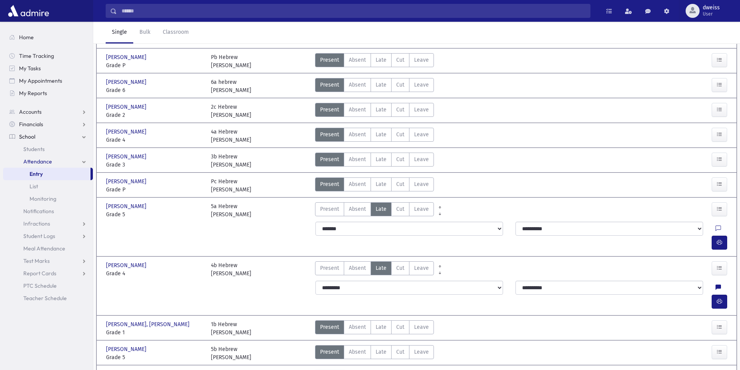 The width and height of the screenshot is (740, 370). Describe the element at coordinates (155, 65) in the screenshot. I see `span: Grade P` at that location.